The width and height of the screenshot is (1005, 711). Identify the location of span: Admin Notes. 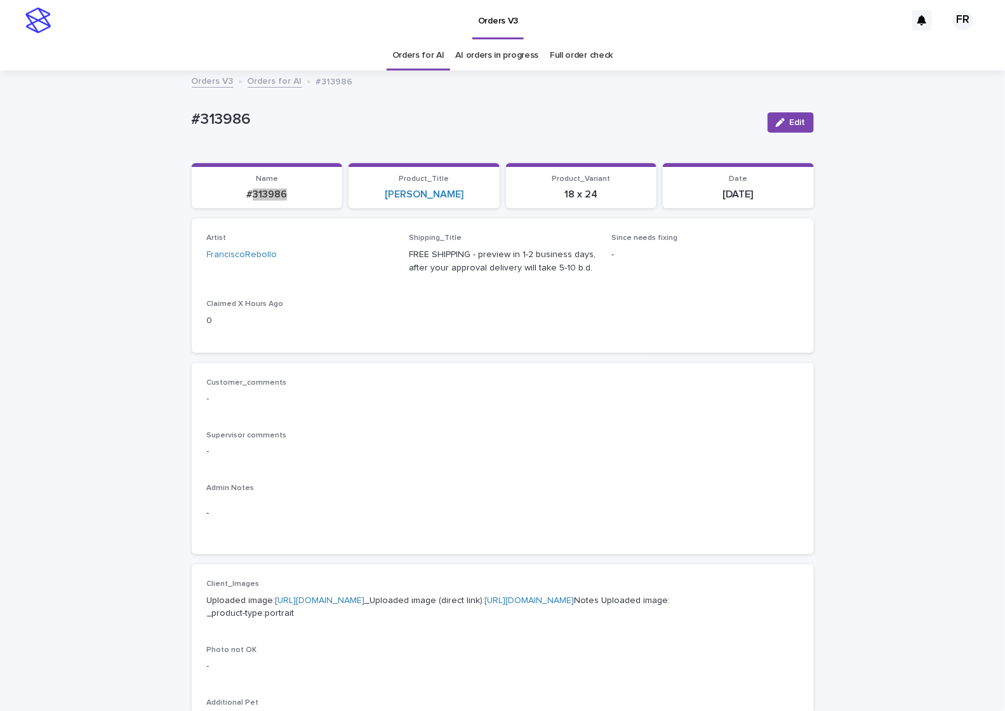
(230, 488).